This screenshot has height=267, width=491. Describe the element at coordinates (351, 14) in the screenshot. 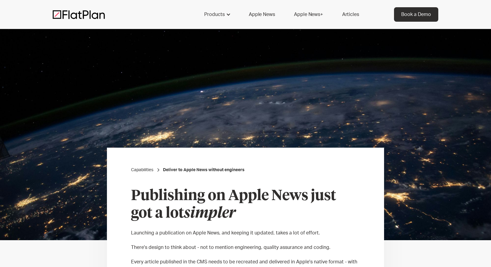

I see `a: Articles` at that location.